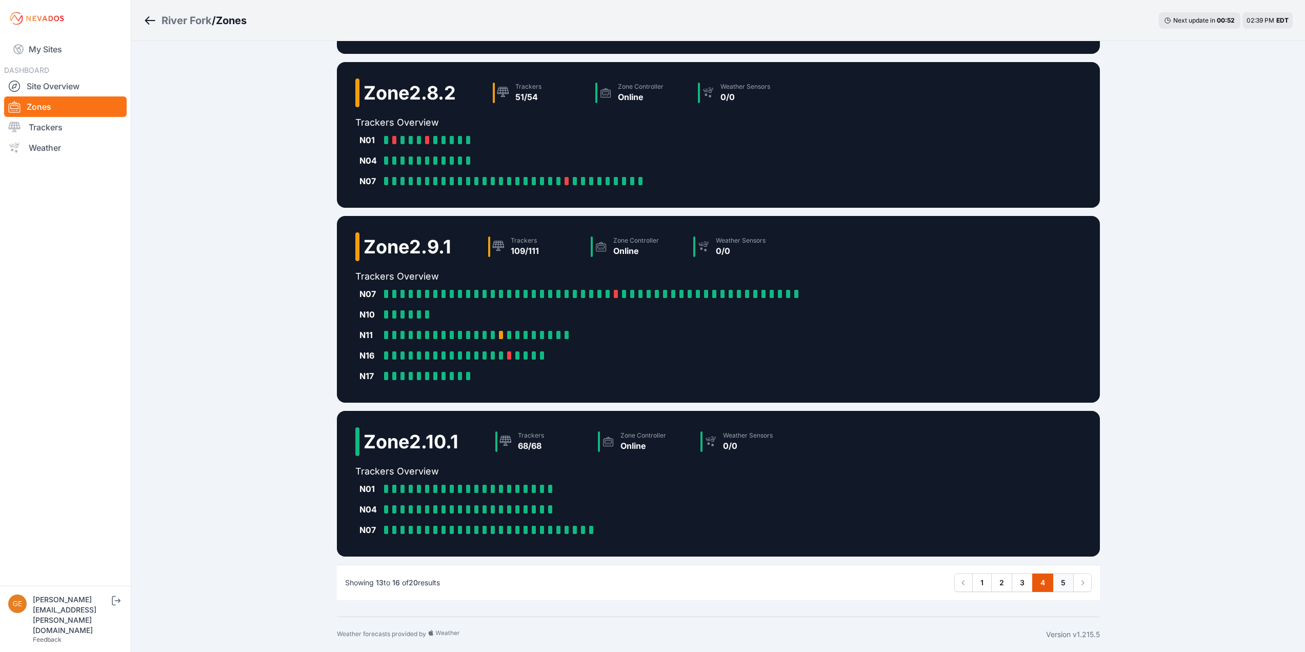  Describe the element at coordinates (370, 355) in the screenshot. I see `div: N16` at that location.